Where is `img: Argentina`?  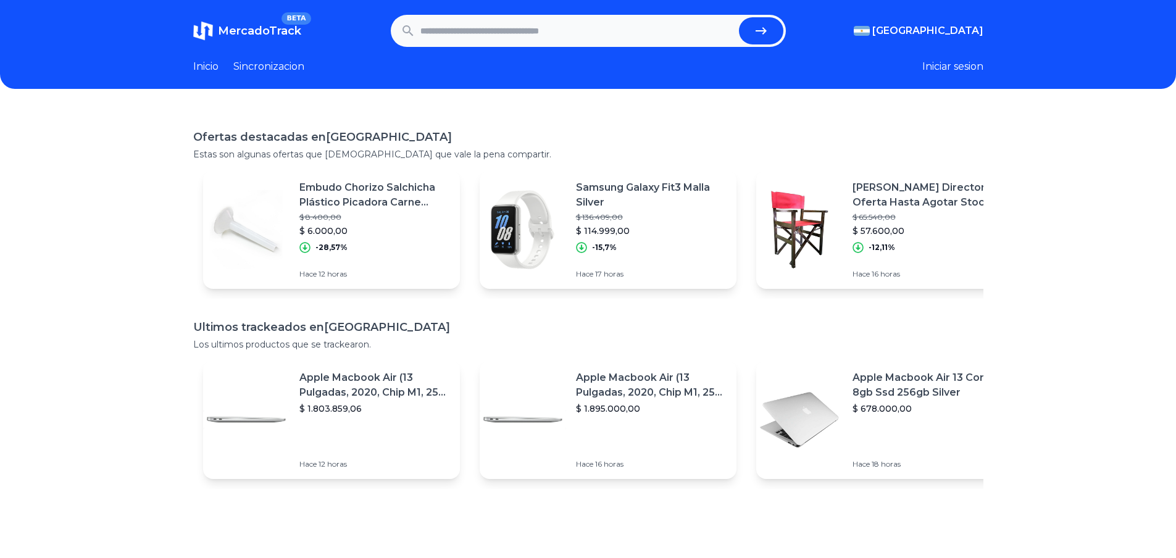 img: Argentina is located at coordinates (862, 31).